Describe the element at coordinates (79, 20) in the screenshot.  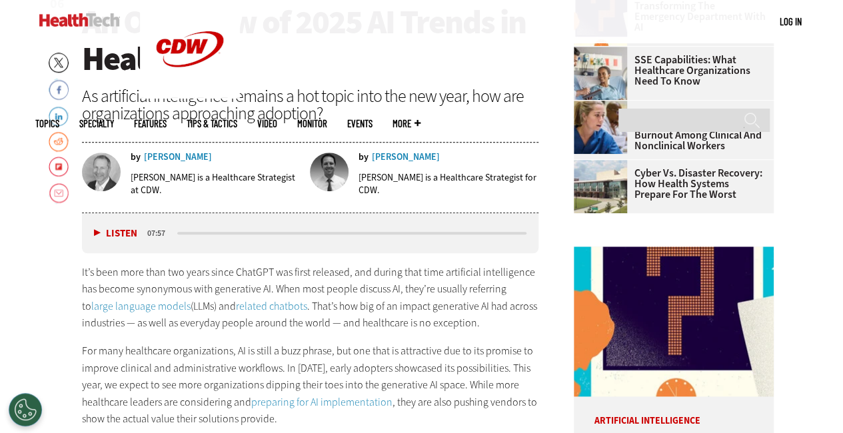
I see `img: Home` at that location.